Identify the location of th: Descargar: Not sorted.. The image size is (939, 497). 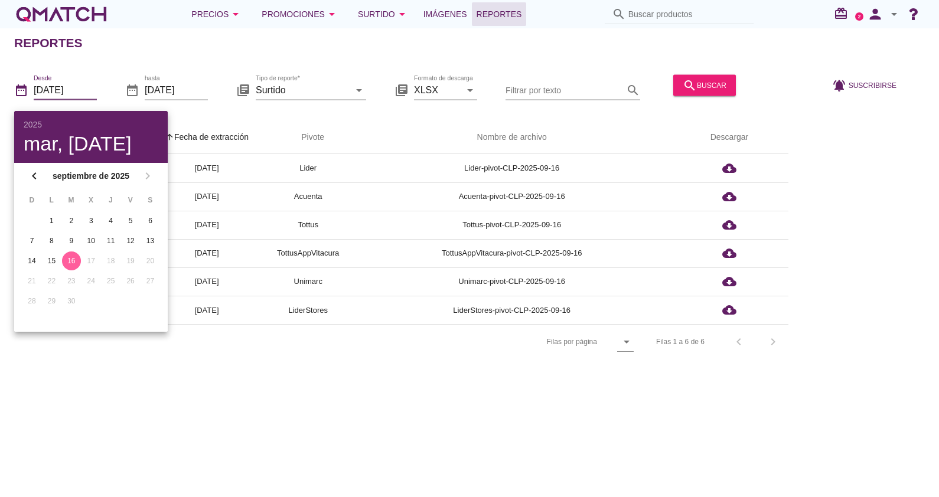
(730, 138).